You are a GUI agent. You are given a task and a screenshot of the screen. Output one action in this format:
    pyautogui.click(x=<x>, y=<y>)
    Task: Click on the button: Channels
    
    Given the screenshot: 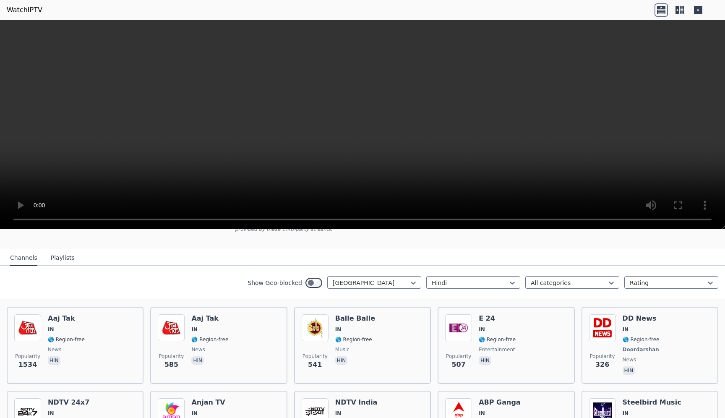 What is the action you would take?
    pyautogui.click(x=23, y=258)
    